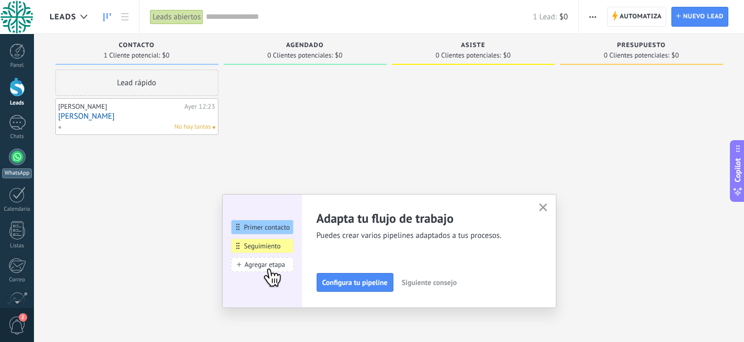  Describe the element at coordinates (125, 17) in the screenshot. I see `a: Lista` at that location.